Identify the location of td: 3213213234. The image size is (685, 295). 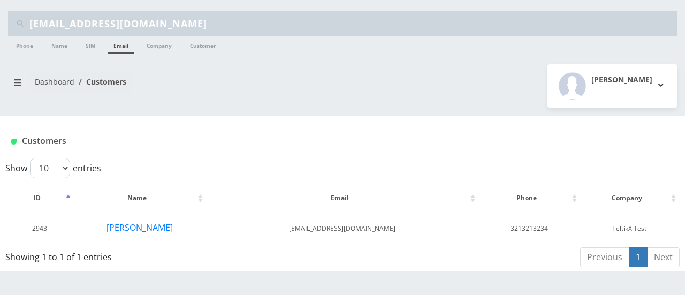
(529, 228).